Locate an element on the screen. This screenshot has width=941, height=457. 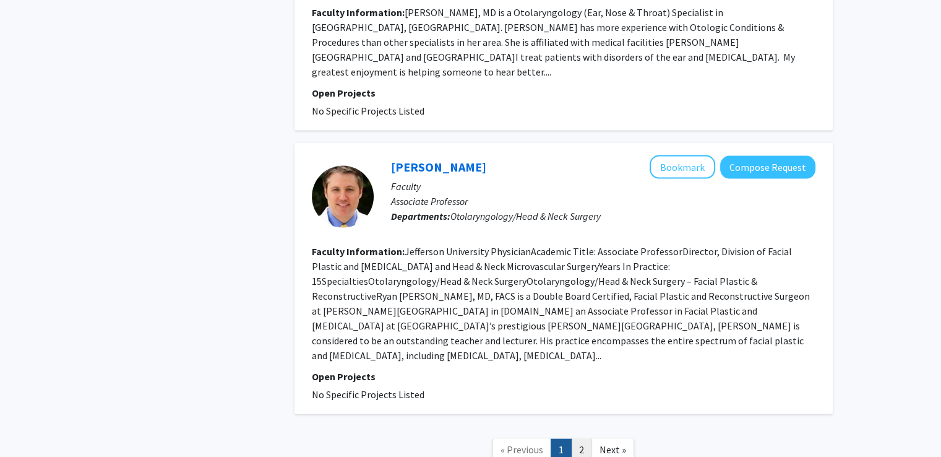
button: Compose Request to Ryan Heffelfinger is located at coordinates (768, 167).